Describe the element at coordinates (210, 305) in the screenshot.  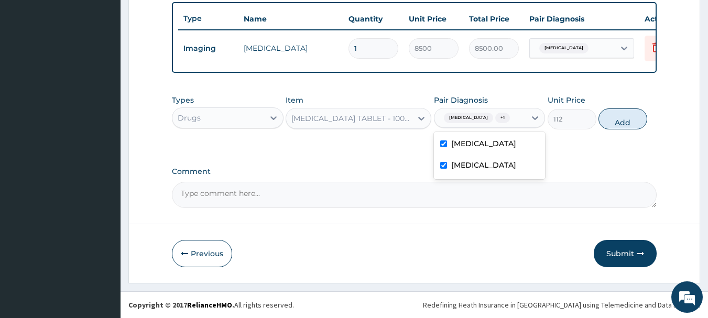
I see `a: RelianceHMO` at that location.